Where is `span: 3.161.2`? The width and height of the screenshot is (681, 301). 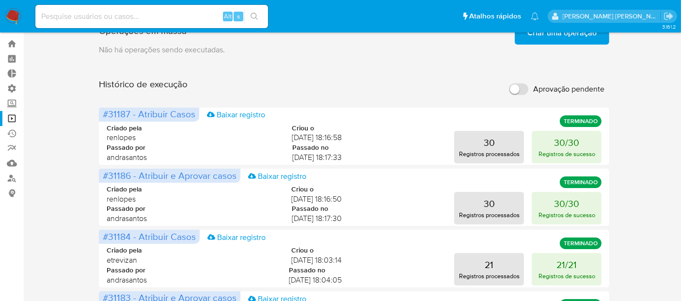
span: 3.161.2 is located at coordinates (669, 27).